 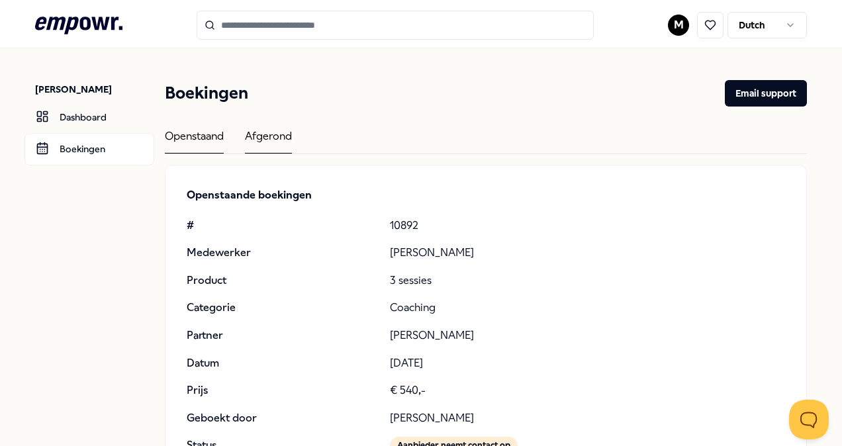 I want to click on input: Search for products, categories or subcategories, so click(x=395, y=25).